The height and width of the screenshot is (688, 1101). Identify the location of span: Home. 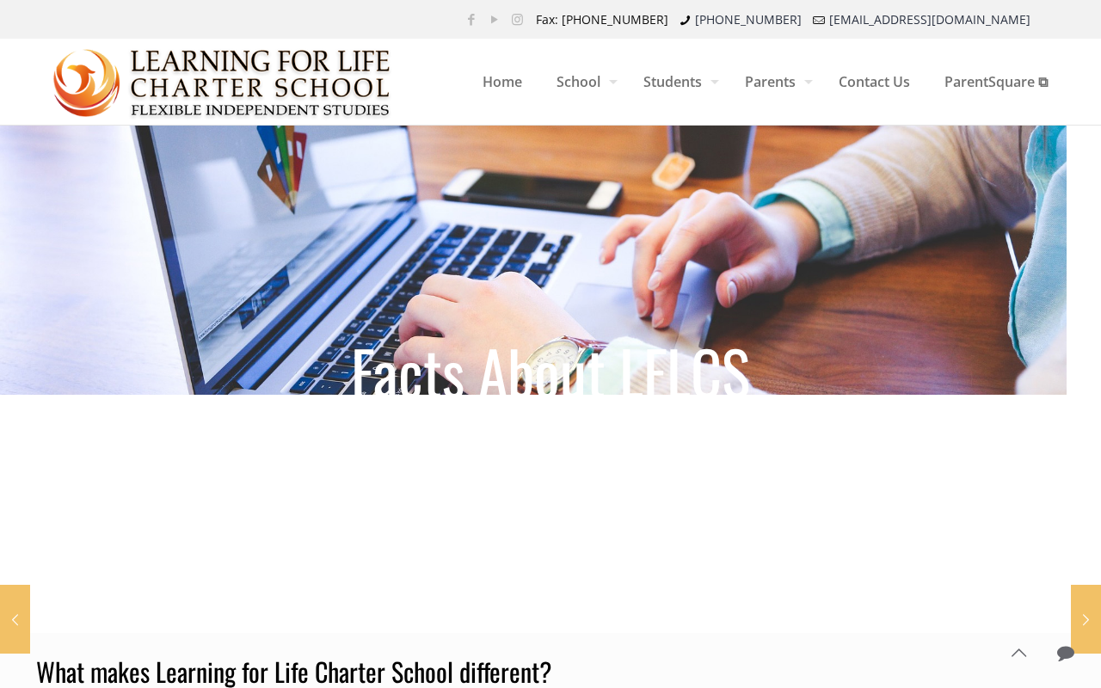
(502, 82).